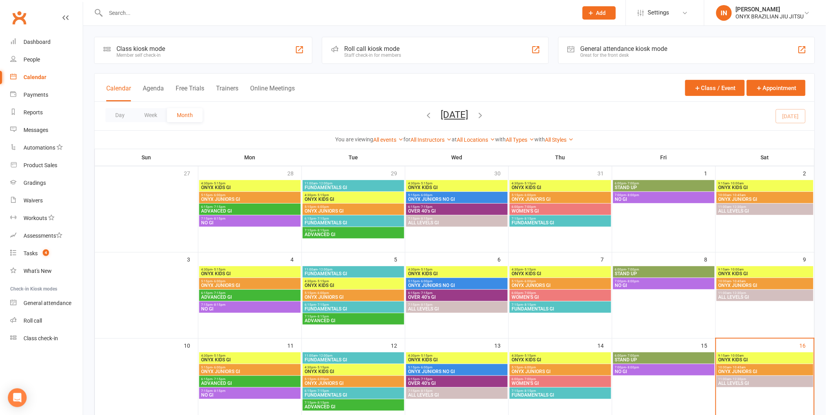  I want to click on a: Gradings, so click(46, 183).